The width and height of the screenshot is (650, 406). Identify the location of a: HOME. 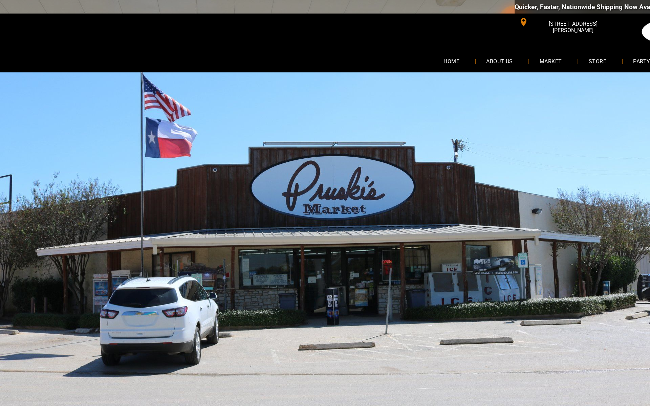
(451, 61).